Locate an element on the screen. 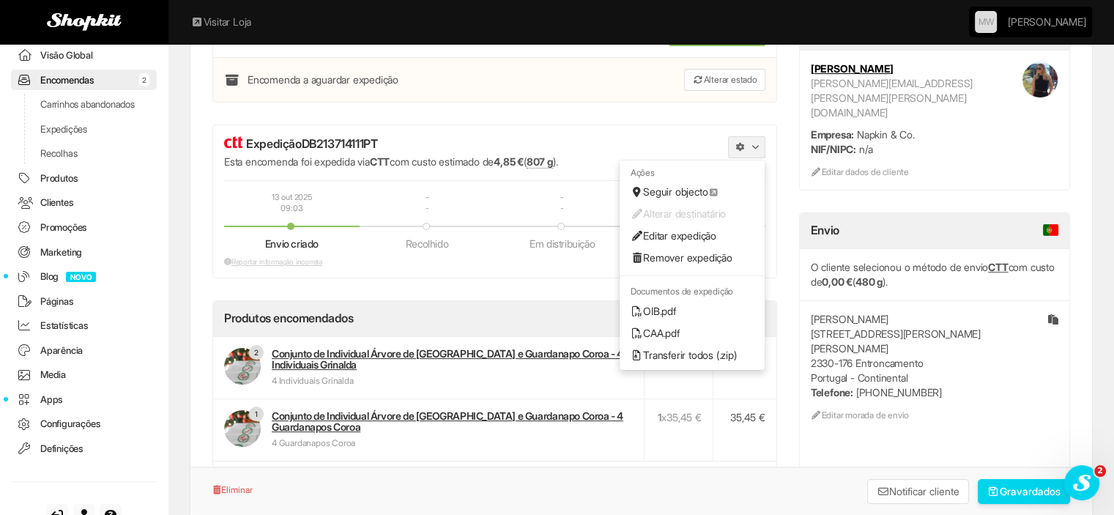  a: Encomendas2 is located at coordinates (83, 80).